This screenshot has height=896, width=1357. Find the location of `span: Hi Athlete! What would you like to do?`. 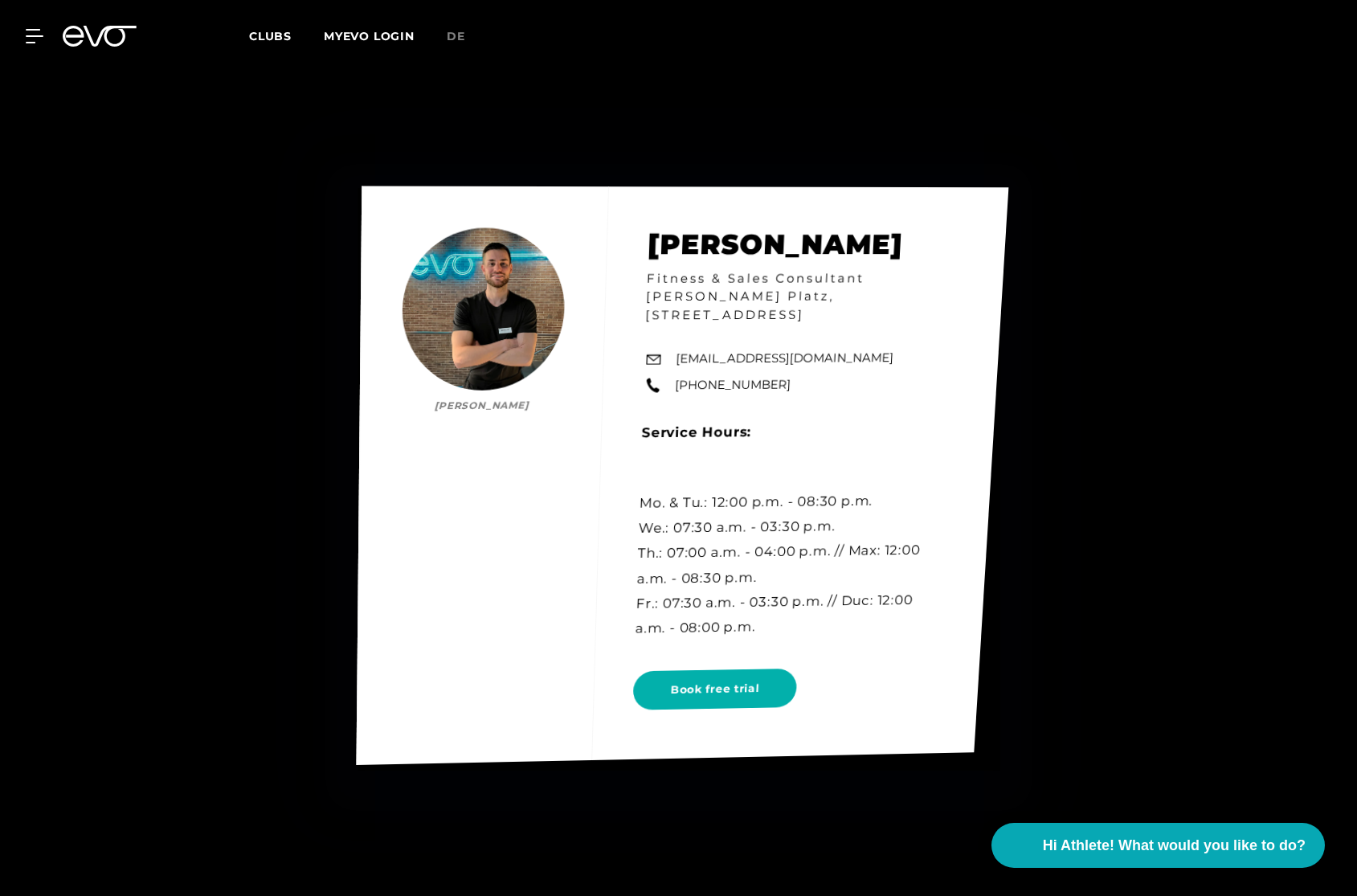

span: Hi Athlete! What would you like to do? is located at coordinates (1174, 845).